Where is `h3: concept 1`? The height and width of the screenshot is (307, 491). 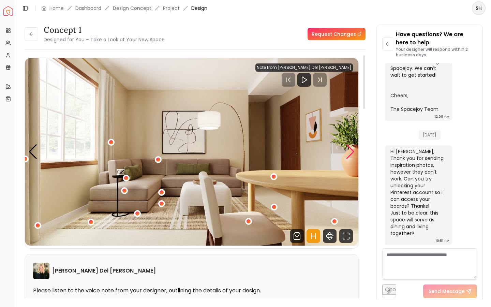 h3: concept 1 is located at coordinates (104, 30).